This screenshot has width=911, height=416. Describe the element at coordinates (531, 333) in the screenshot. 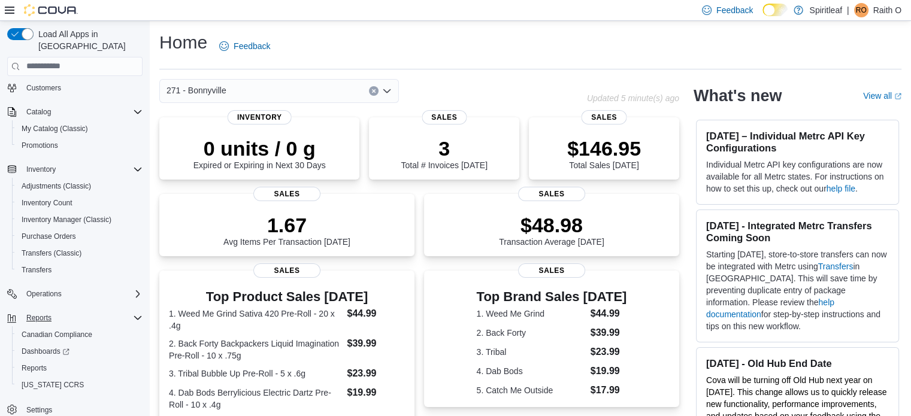

I see `dt: 2. Back Forty` at that location.